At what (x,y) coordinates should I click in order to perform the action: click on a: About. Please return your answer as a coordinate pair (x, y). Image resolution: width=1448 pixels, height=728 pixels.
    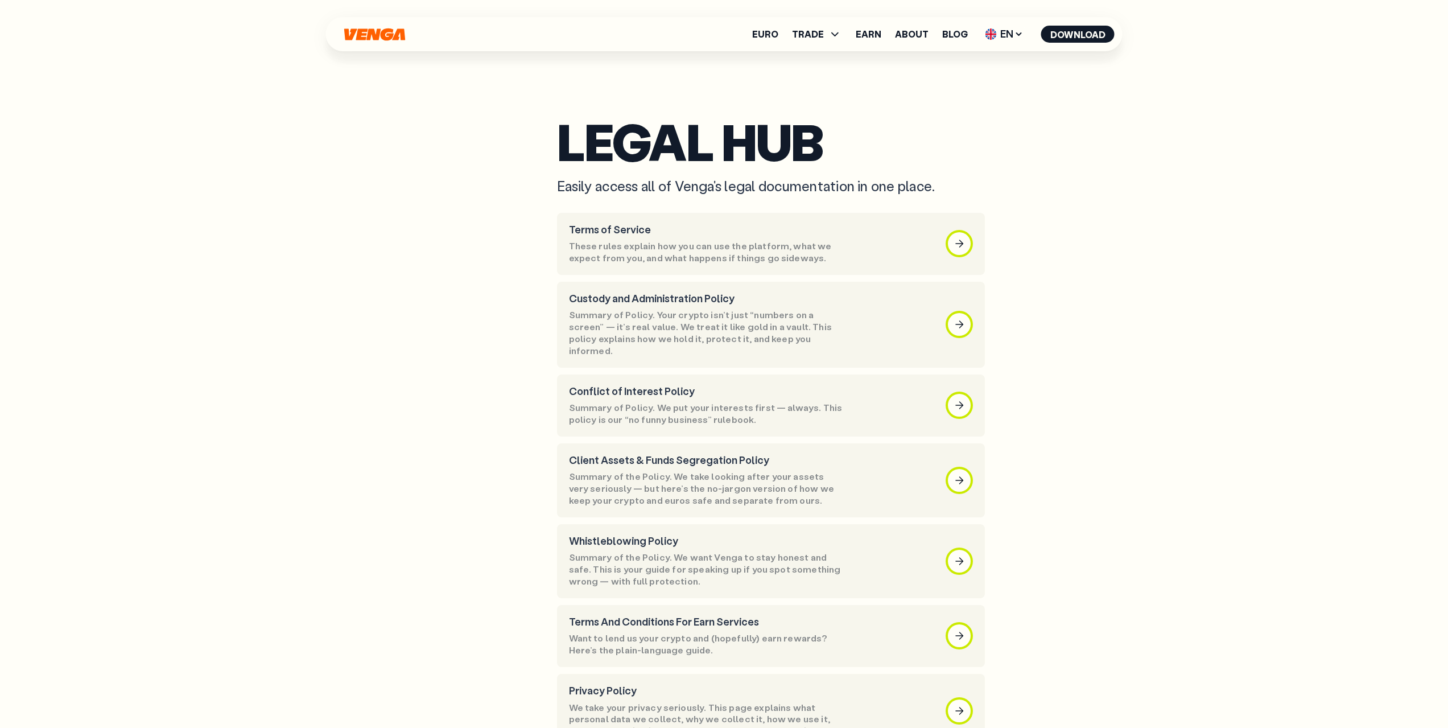
    Looking at the image, I should click on (912, 34).